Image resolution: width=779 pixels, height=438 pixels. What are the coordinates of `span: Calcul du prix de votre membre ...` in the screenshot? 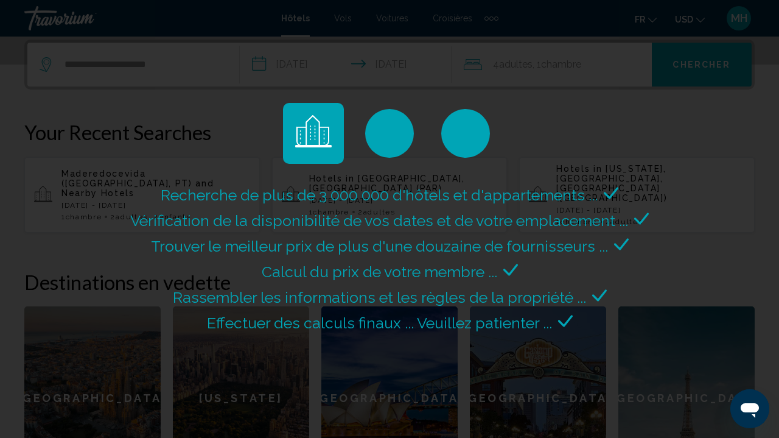 It's located at (379, 272).